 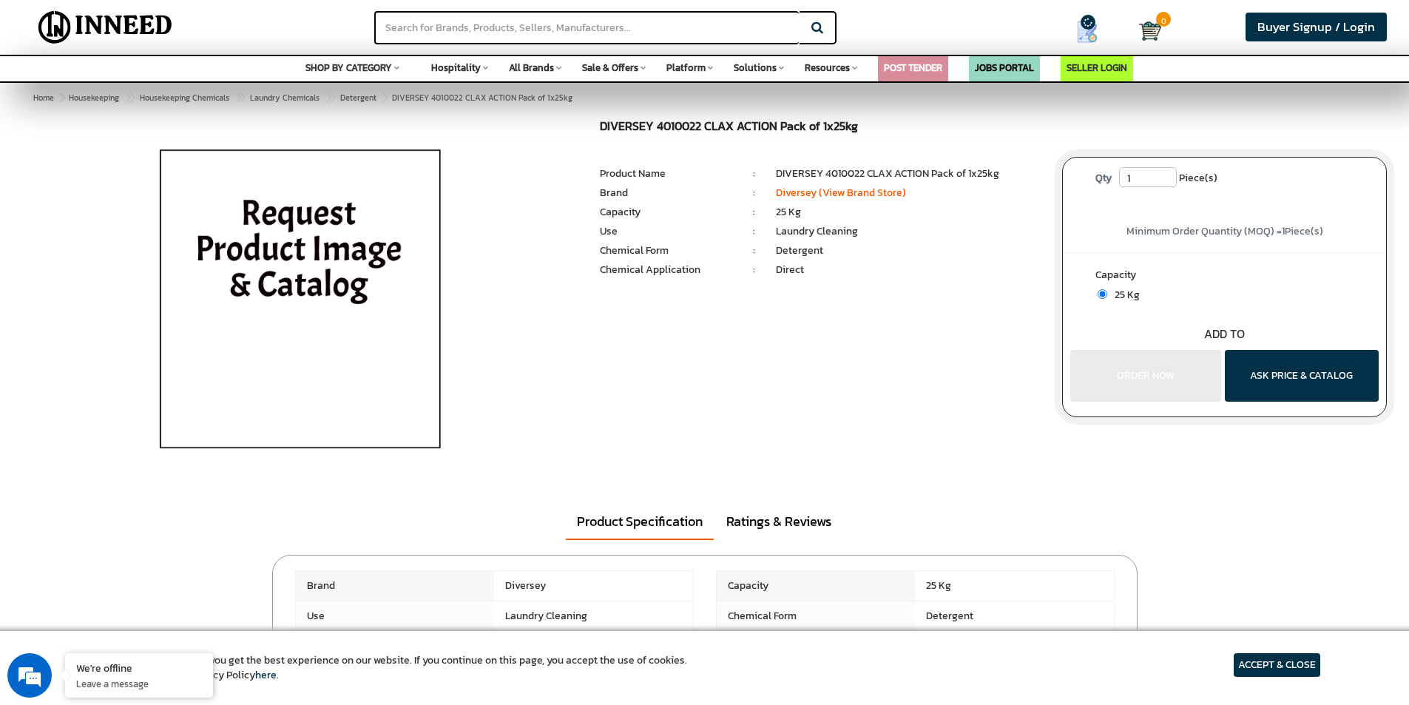 I want to click on li: Detergent, so click(x=907, y=251).